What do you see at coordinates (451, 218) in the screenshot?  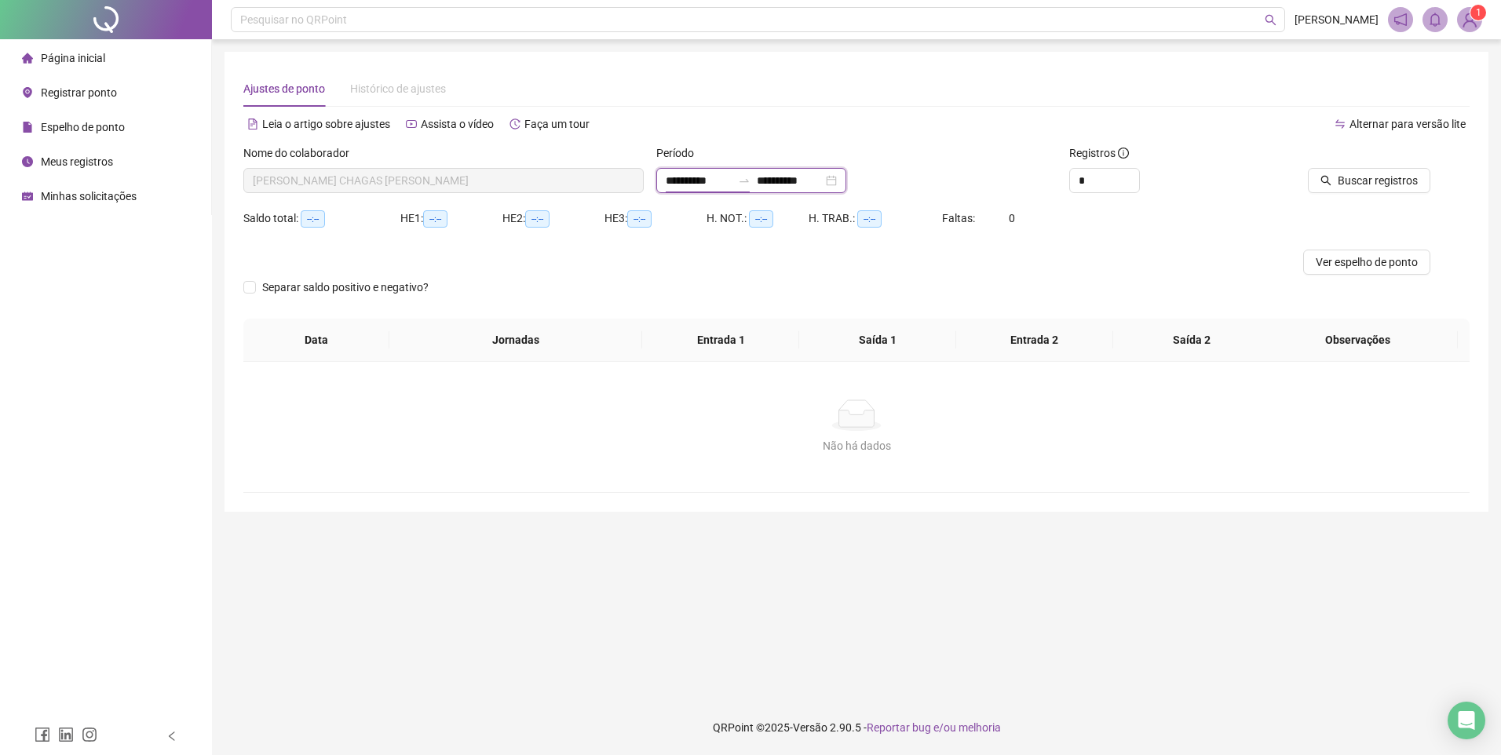 I see `div: HE 1:` at bounding box center [451, 218].